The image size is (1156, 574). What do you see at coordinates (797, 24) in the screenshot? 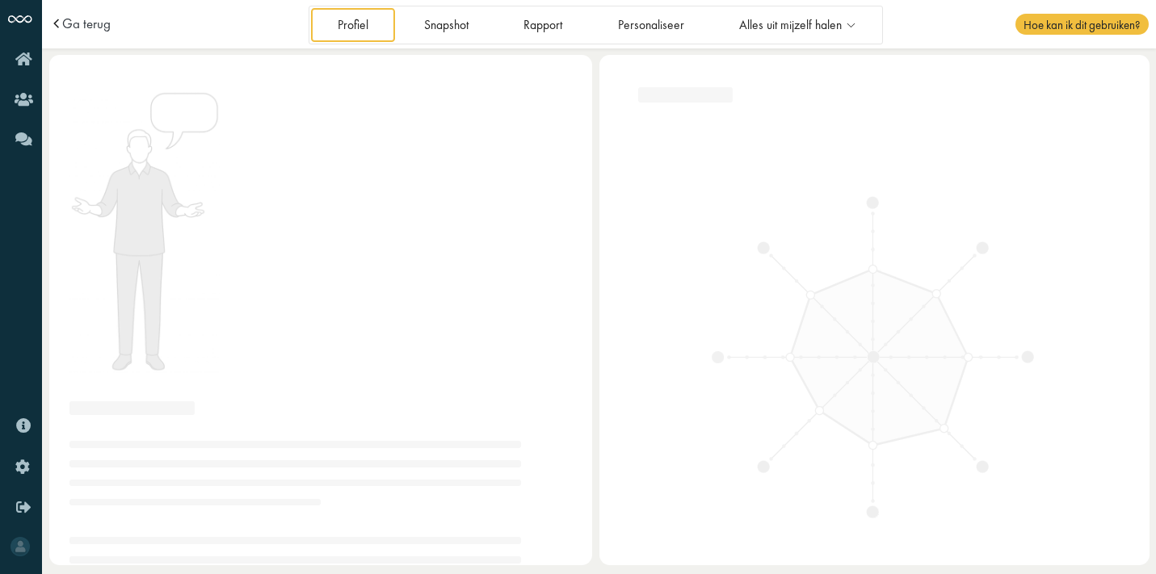
I see `a: Alles uit mijzelf halen` at bounding box center [797, 24].